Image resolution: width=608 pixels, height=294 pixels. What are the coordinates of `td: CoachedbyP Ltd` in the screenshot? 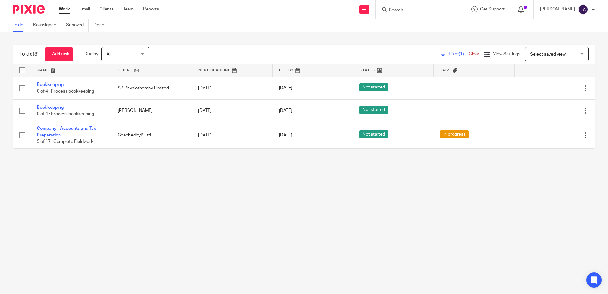 It's located at (152, 135).